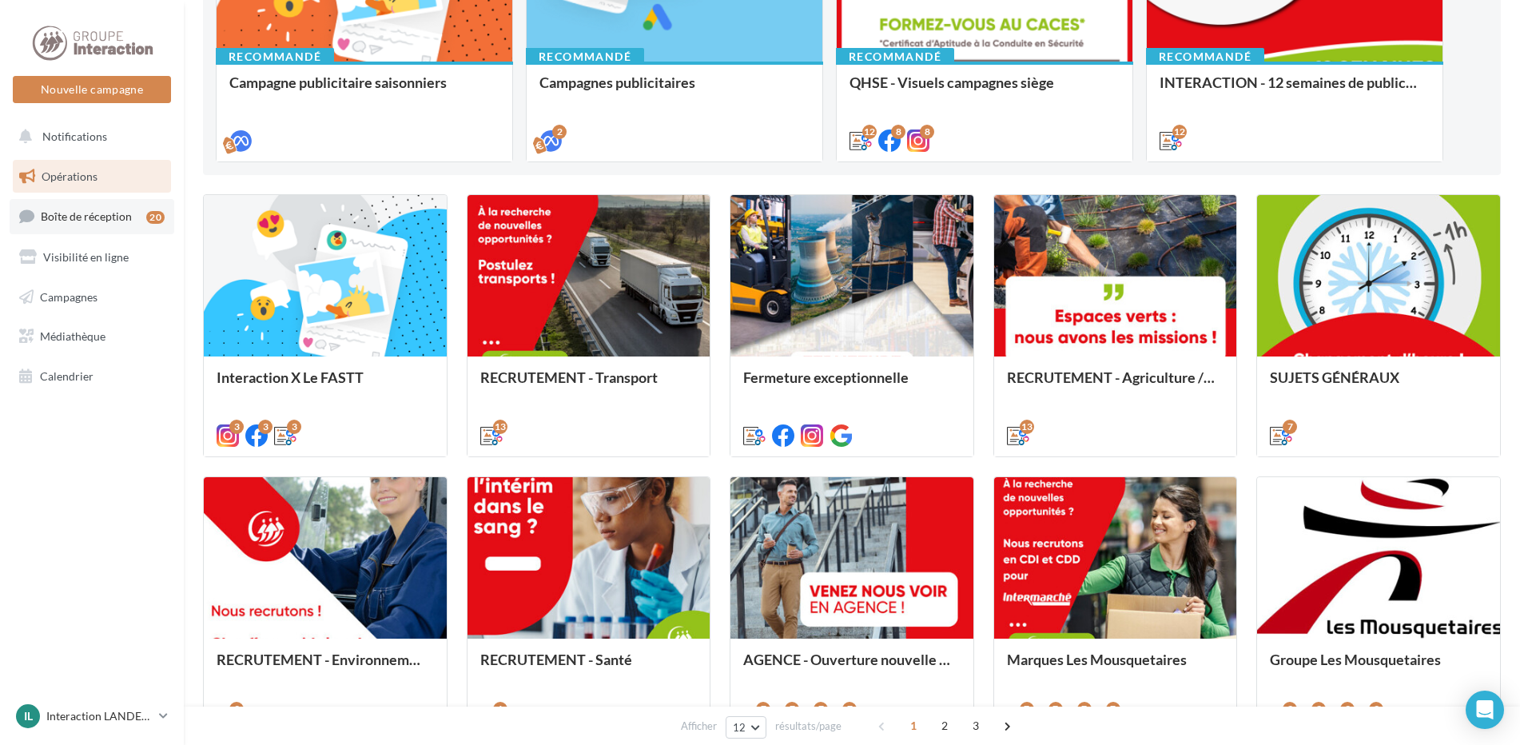 The width and height of the screenshot is (1520, 745). Describe the element at coordinates (74, 136) in the screenshot. I see `span: Notifications` at that location.